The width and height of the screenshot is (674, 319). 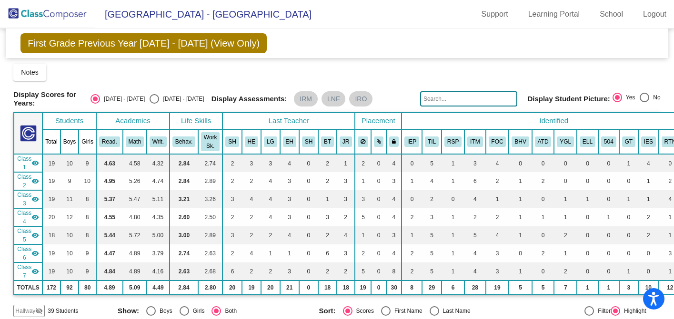 I want to click on span: Class 5, so click(x=24, y=236).